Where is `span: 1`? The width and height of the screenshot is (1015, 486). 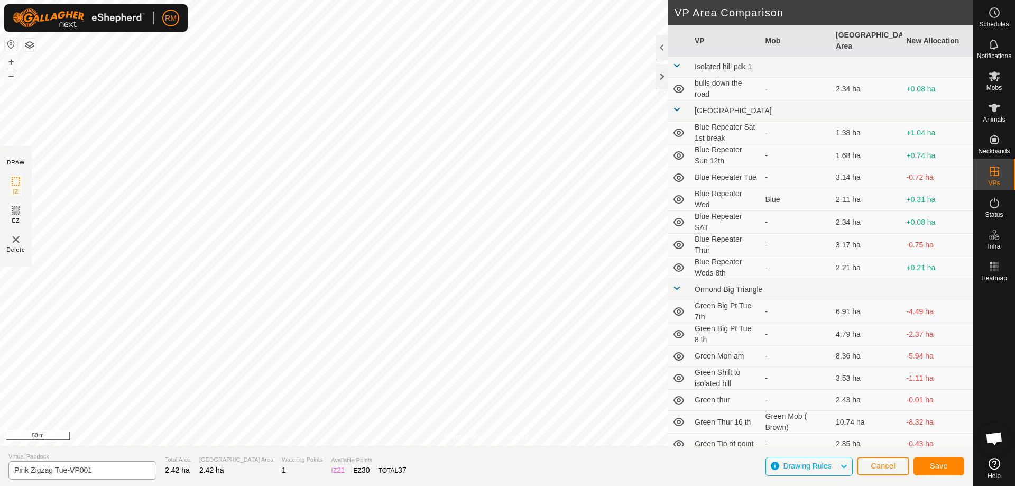 span: 1 is located at coordinates (284, 470).